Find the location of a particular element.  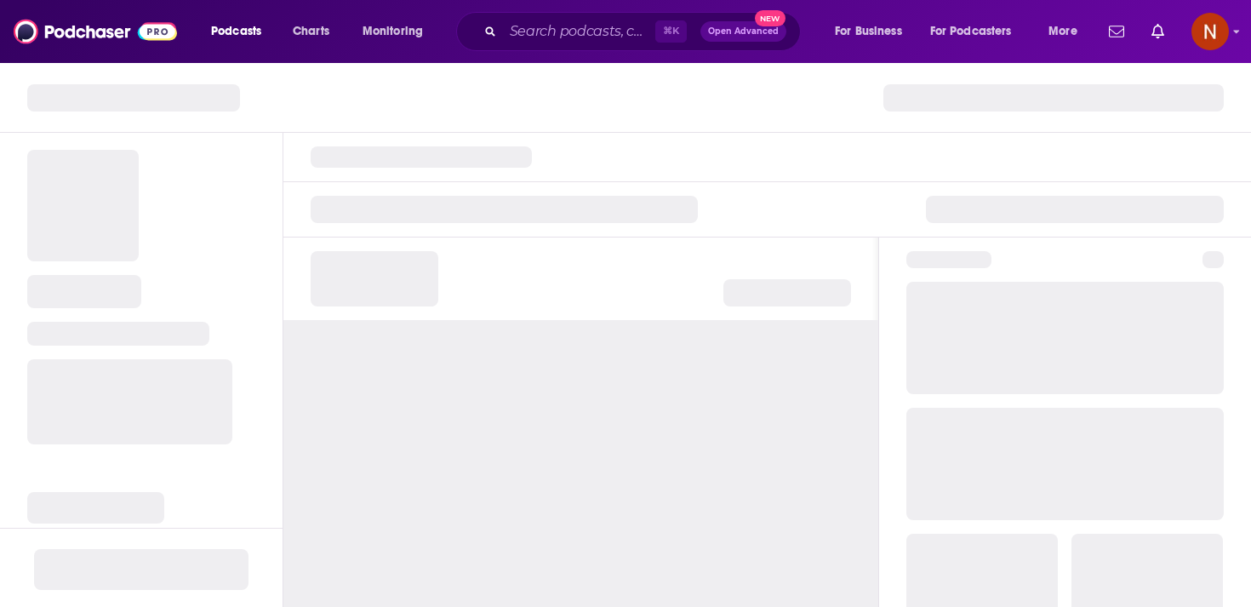

img: User Profile is located at coordinates (1210, 31).